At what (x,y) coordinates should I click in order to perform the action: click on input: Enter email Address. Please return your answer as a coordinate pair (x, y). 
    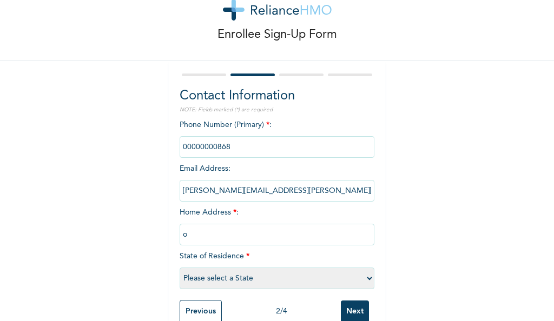
    Looking at the image, I should click on (277, 191).